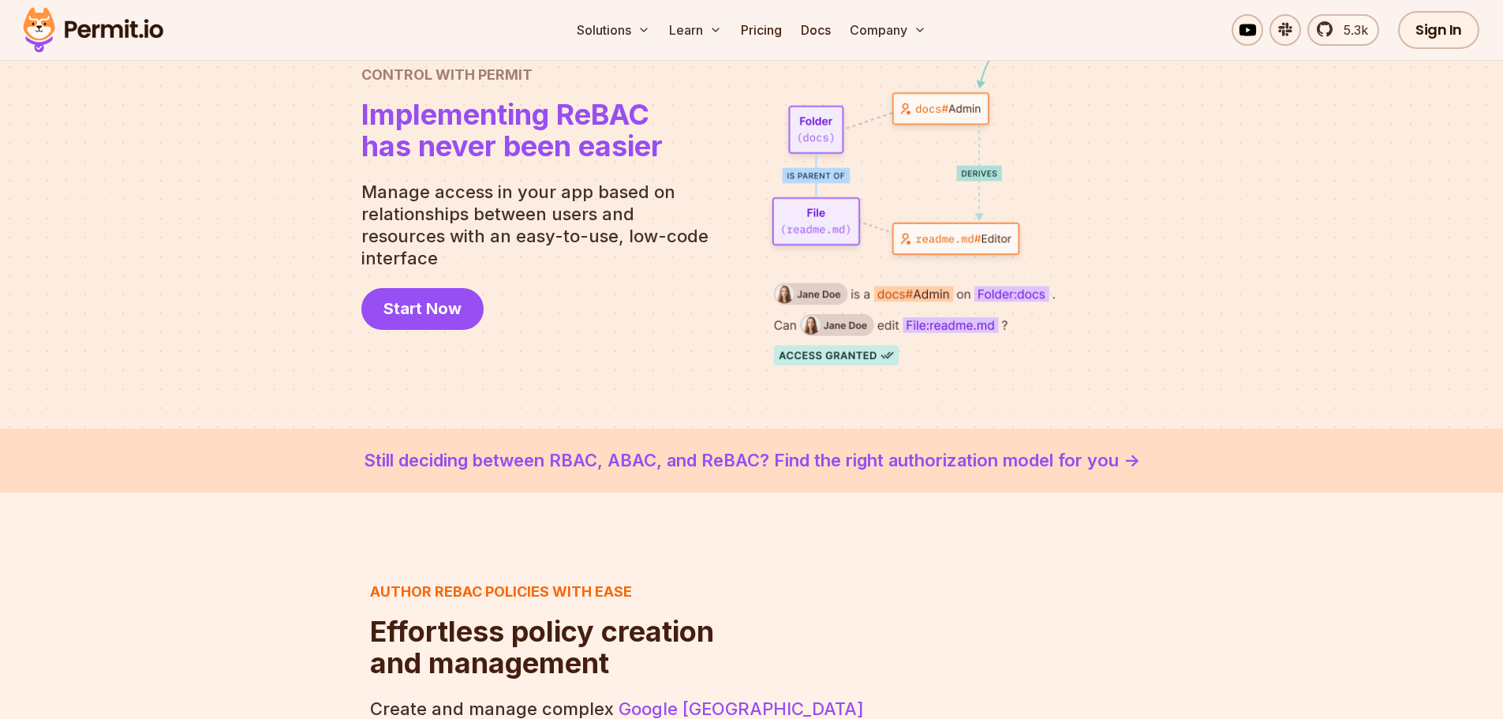  I want to click on a: 5.3k, so click(1343, 30).